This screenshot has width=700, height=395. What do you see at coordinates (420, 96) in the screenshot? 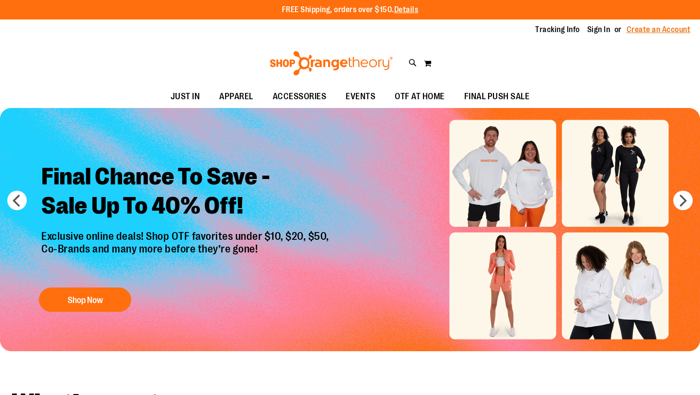
I see `span: OTF AT HOME` at bounding box center [420, 96].